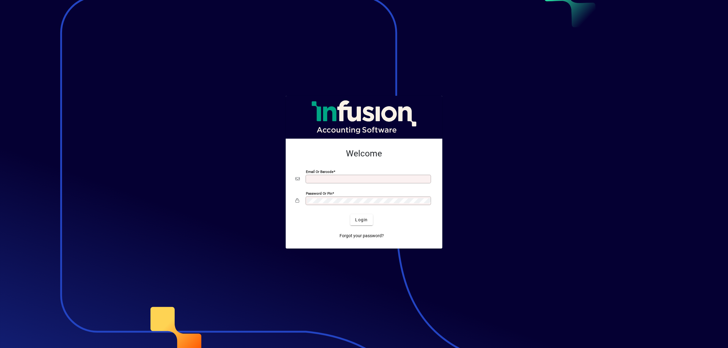 This screenshot has width=728, height=348. Describe the element at coordinates (364, 154) in the screenshot. I see `h2: Welcome` at that location.